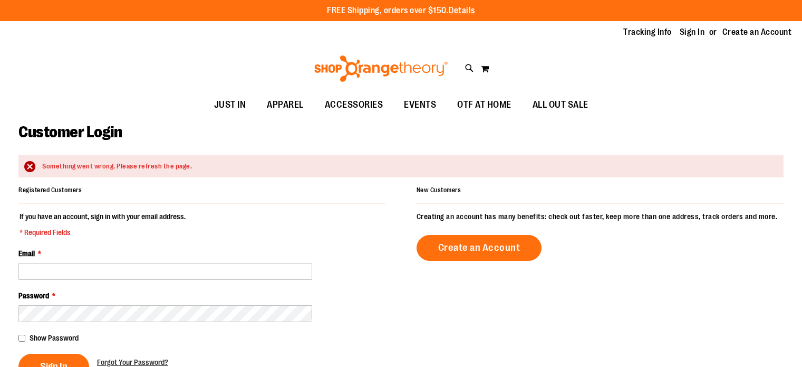  I want to click on span: ACCESSORIES, so click(354, 104).